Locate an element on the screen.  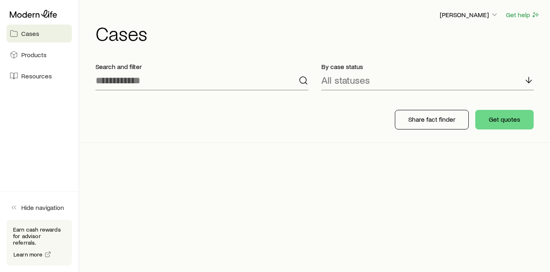
span: Resources is located at coordinates (36, 76).